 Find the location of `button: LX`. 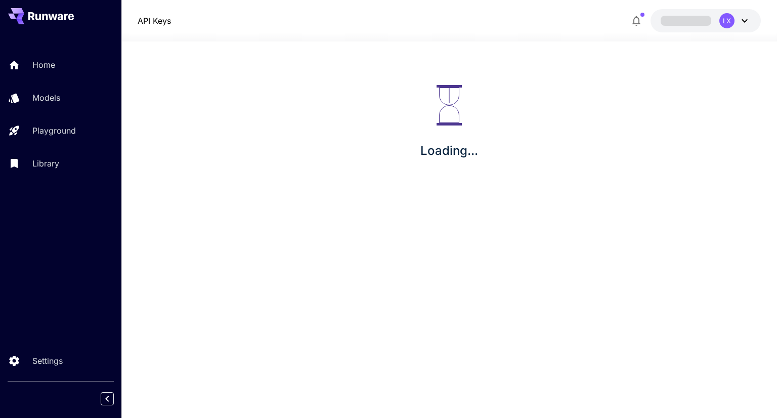

button: LX is located at coordinates (706, 21).